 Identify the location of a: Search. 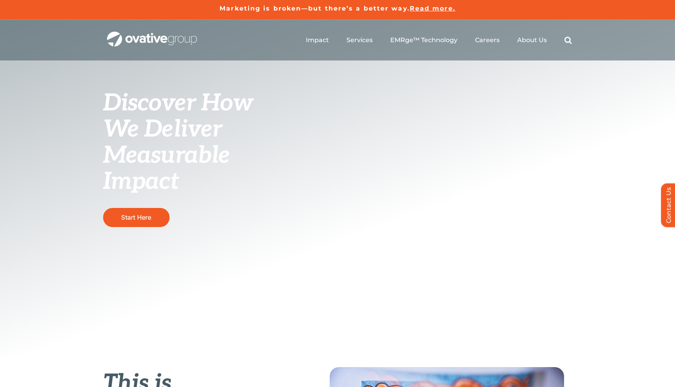
(568, 40).